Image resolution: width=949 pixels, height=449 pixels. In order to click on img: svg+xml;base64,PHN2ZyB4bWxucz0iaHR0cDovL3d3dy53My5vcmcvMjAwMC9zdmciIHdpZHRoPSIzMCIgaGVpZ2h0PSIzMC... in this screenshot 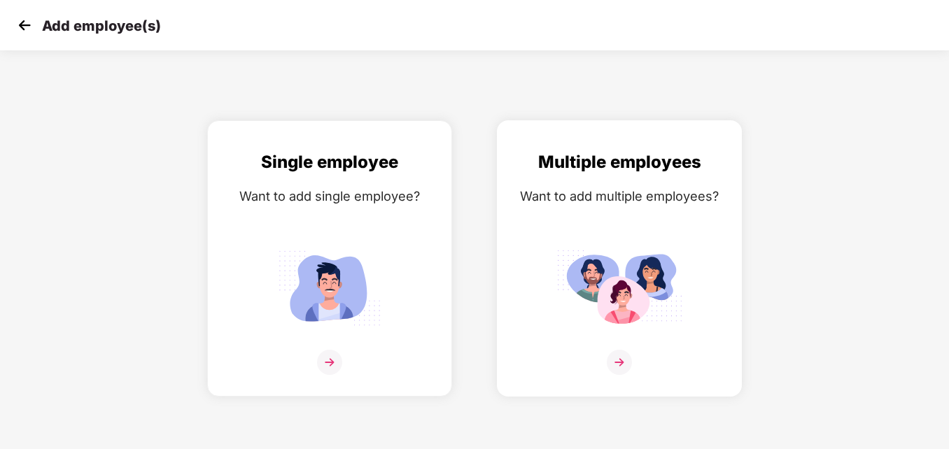, I will do `click(25, 25)`.